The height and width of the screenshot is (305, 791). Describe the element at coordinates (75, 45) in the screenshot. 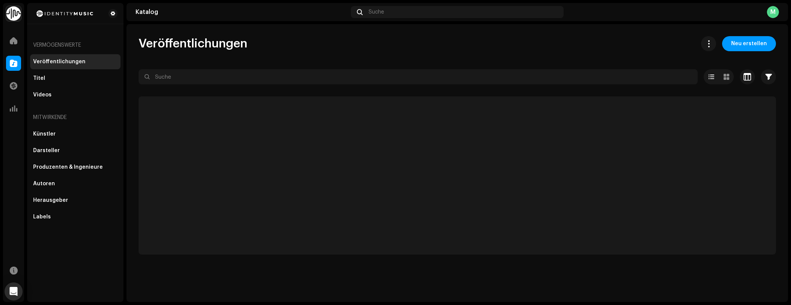

I see `re-a-nav-header: Vermögenswerte` at that location.